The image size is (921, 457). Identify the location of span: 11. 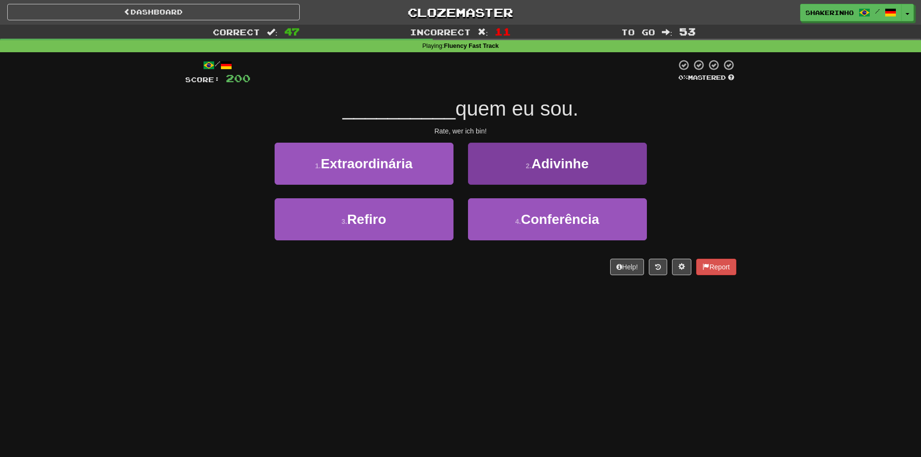
(503, 31).